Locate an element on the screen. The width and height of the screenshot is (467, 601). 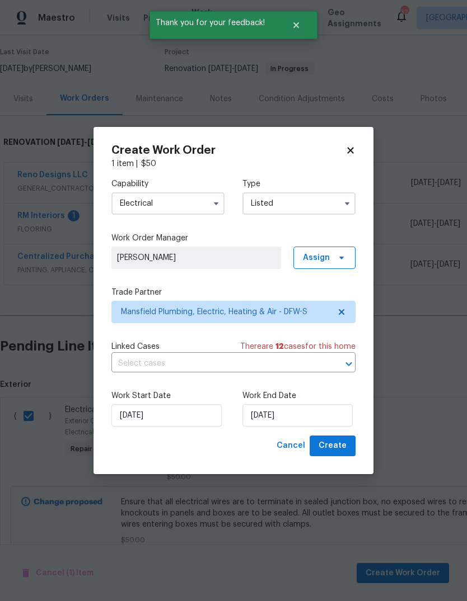
span: Linked Cases is located at coordinates (135, 347).